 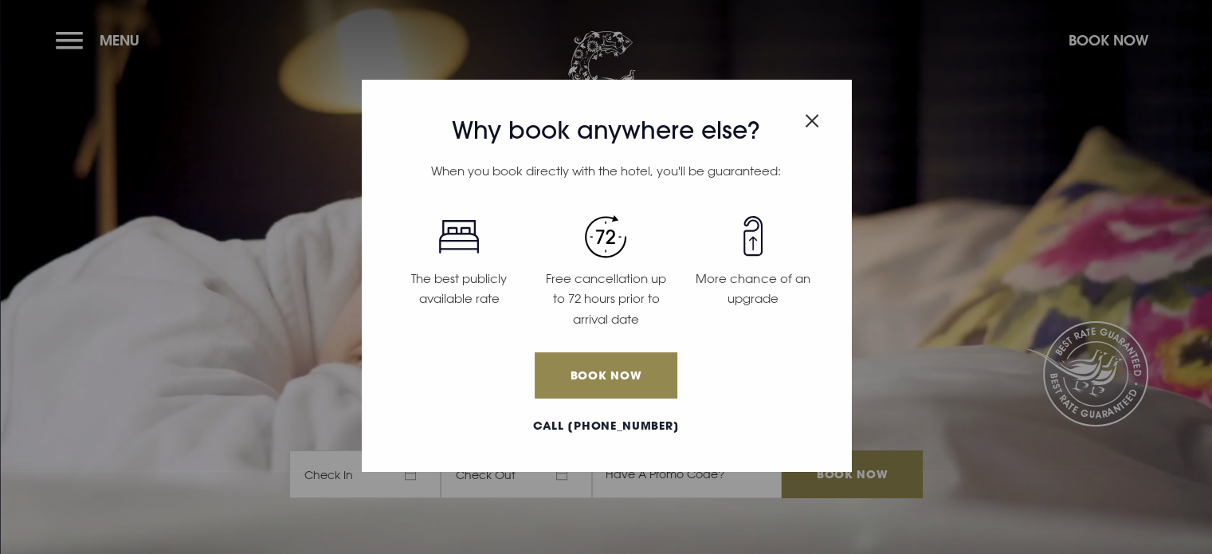 What do you see at coordinates (812, 118) in the screenshot?
I see `button: Close modal` at bounding box center [812, 118].